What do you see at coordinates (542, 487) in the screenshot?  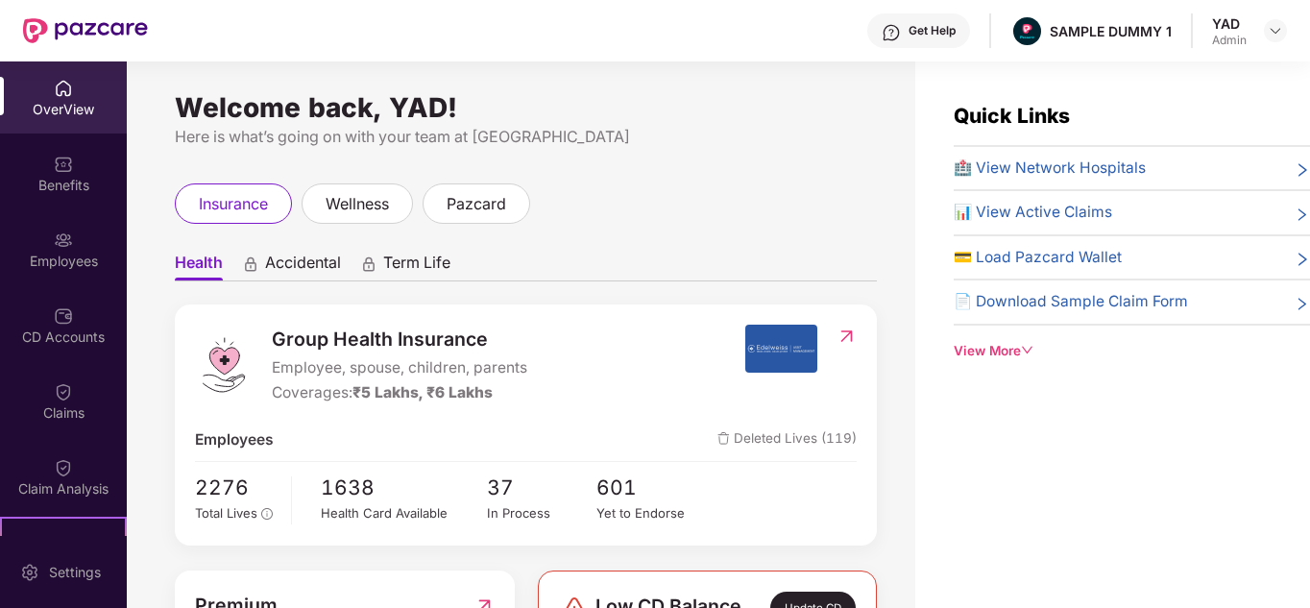 I see `span: 37` at bounding box center [542, 487].